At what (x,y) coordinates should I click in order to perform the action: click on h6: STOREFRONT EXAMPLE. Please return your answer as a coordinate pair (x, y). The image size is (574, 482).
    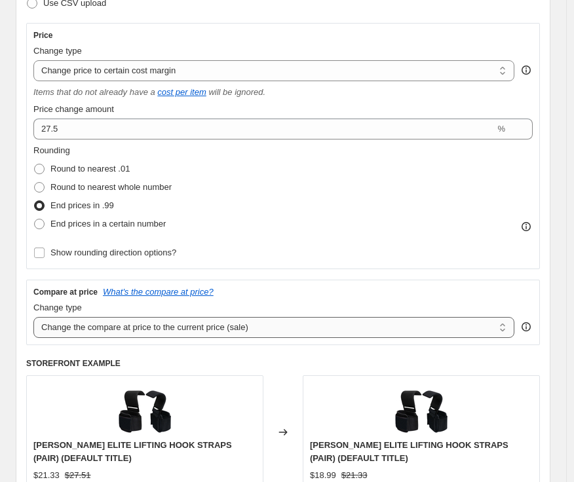
    Looking at the image, I should click on (283, 364).